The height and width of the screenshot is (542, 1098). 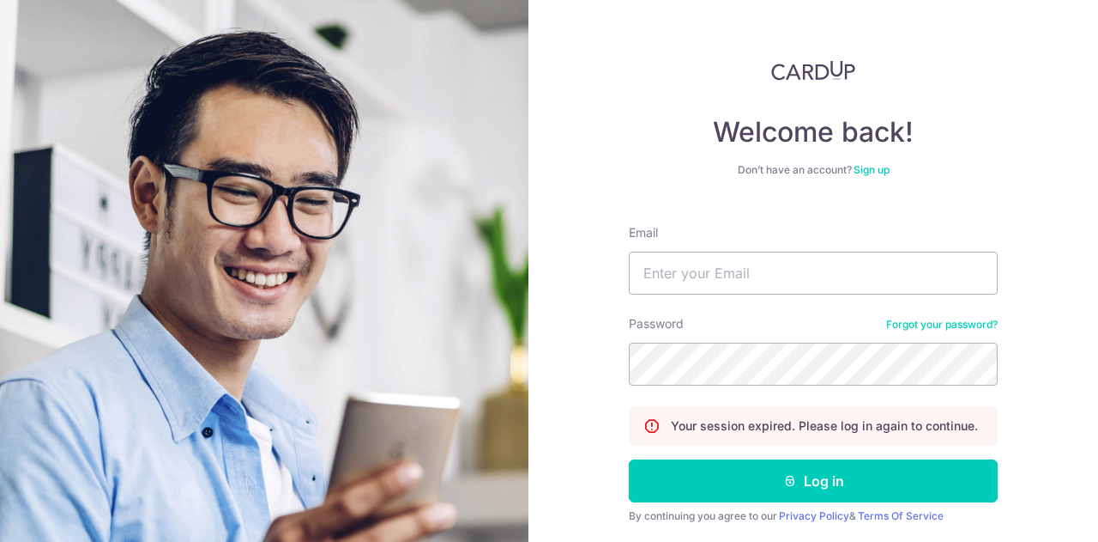 I want to click on a: Privacy Policy, so click(x=814, y=515).